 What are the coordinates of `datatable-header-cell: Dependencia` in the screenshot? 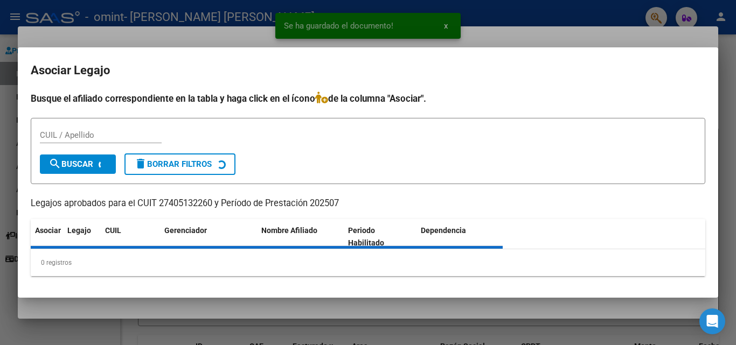 It's located at (459, 237).